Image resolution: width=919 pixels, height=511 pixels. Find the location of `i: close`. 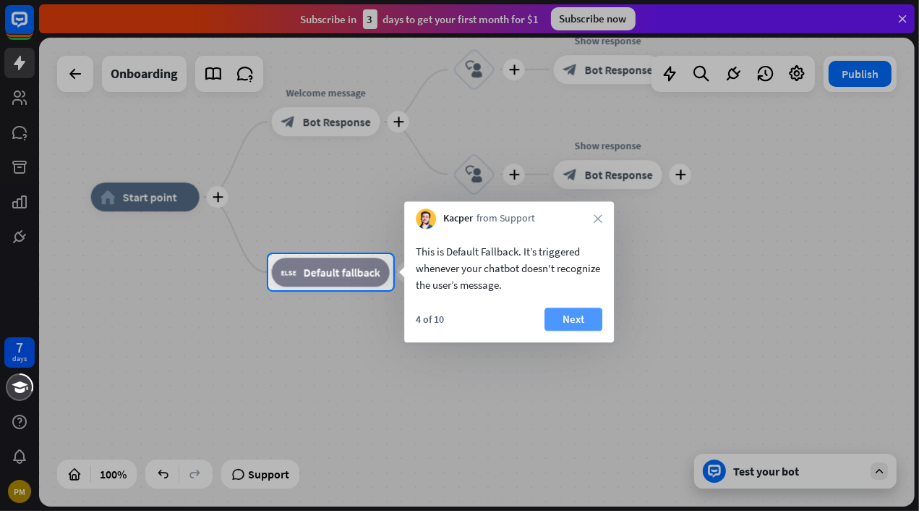

i: close is located at coordinates (598, 218).